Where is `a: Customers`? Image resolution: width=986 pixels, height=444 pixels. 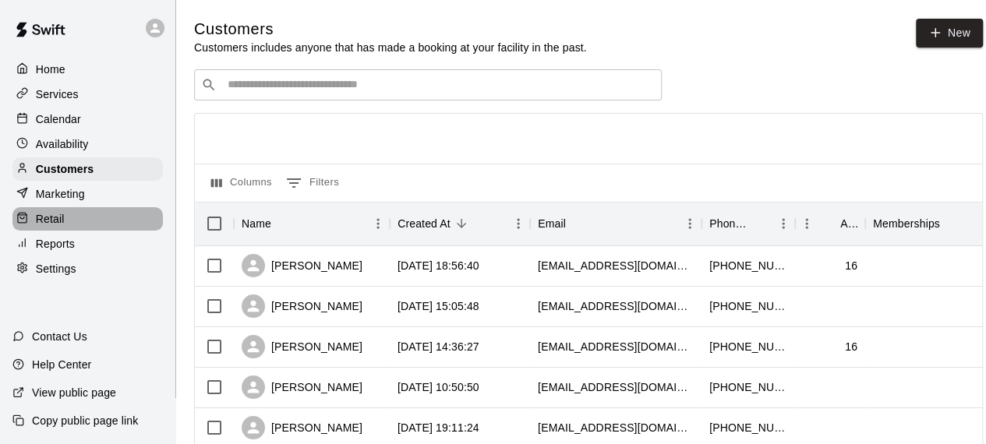 a: Customers is located at coordinates (87, 169).